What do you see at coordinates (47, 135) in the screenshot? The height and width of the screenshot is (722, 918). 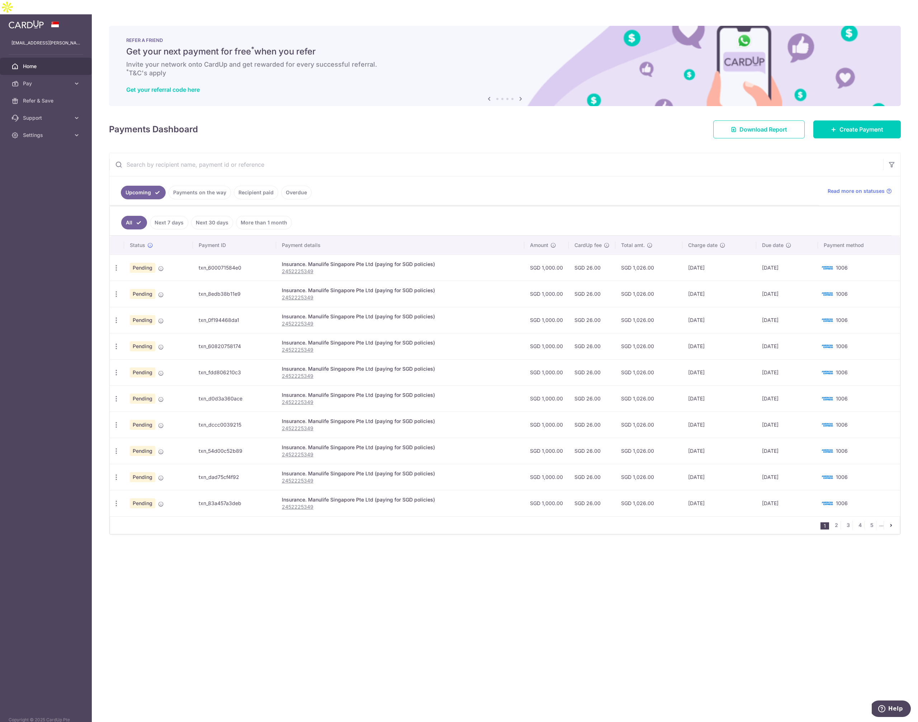 I see `span: Settings` at bounding box center [47, 135].